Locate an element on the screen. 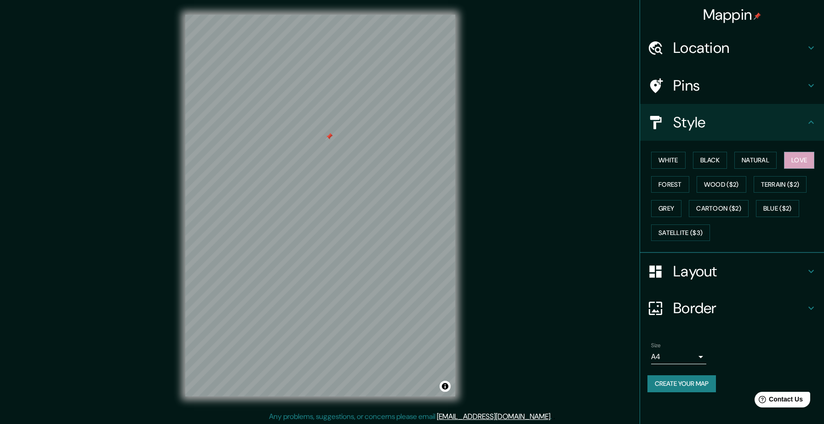 Image resolution: width=824 pixels, height=424 pixels. button: Love is located at coordinates (799, 160).